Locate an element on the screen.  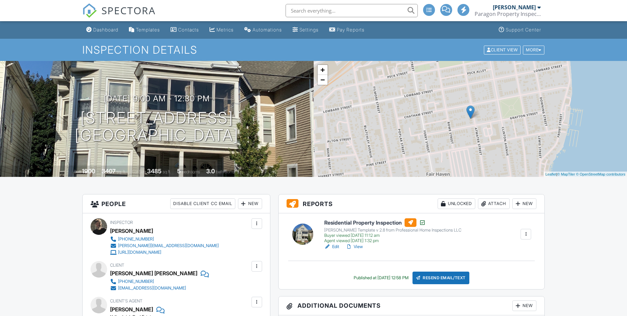
div: 1900 is located at coordinates (89, 171).